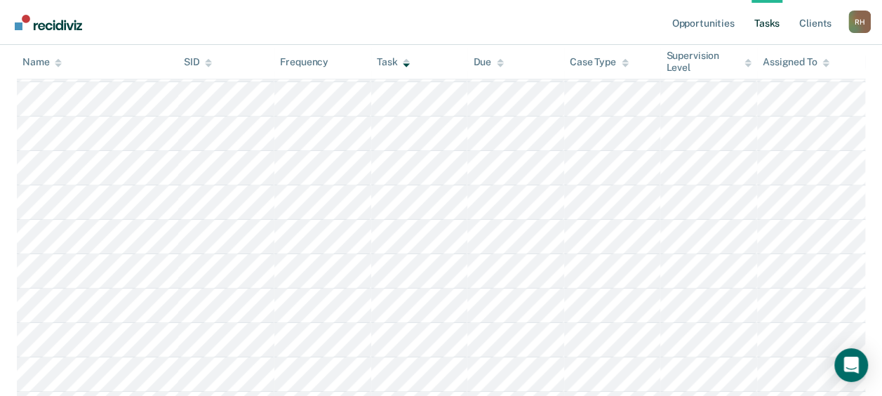 The width and height of the screenshot is (882, 396). What do you see at coordinates (859, 22) in the screenshot?
I see `button: Profile dropdown button` at bounding box center [859, 22].